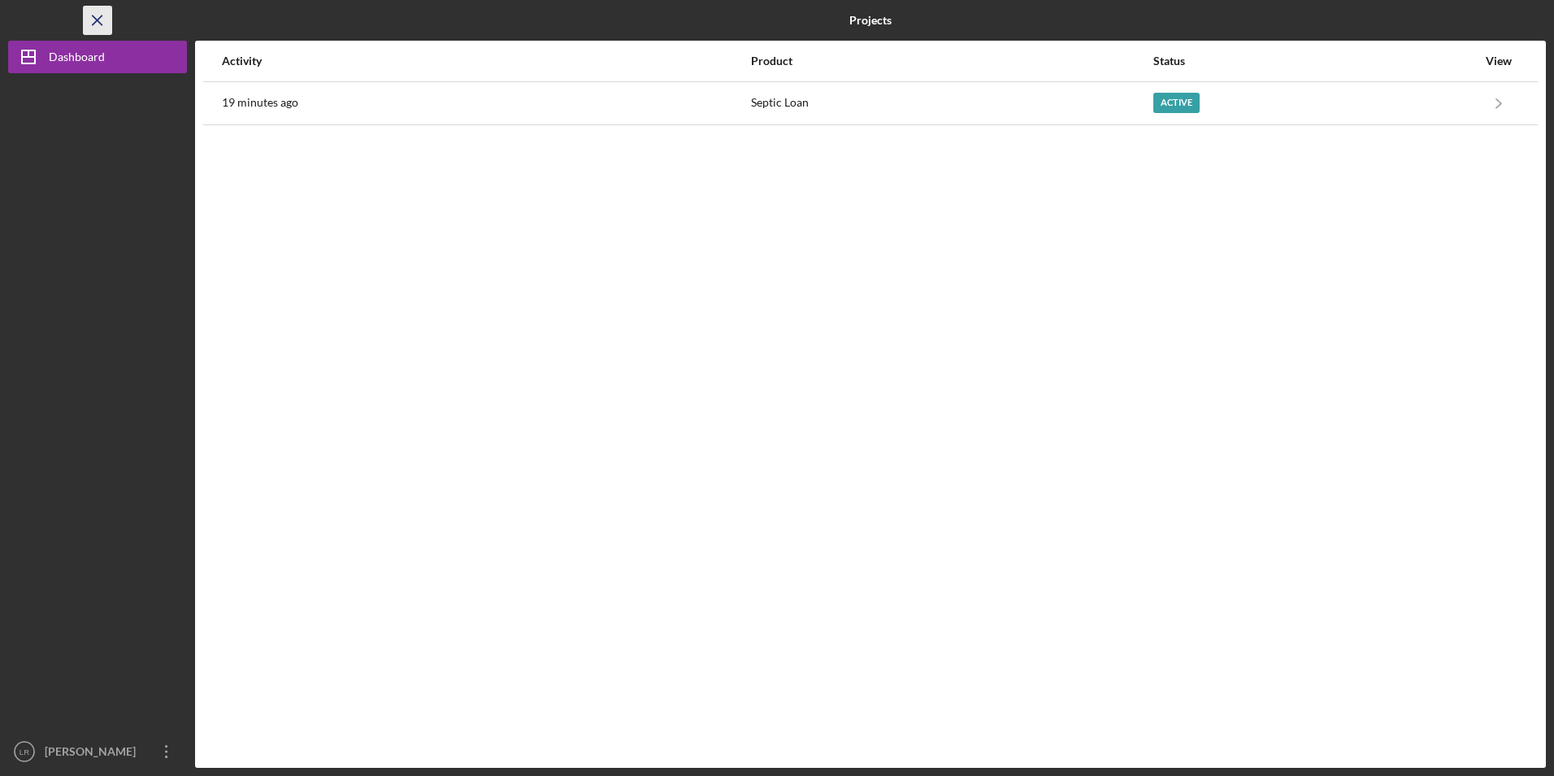 This screenshot has width=1554, height=776. I want to click on text: LR, so click(24, 751).